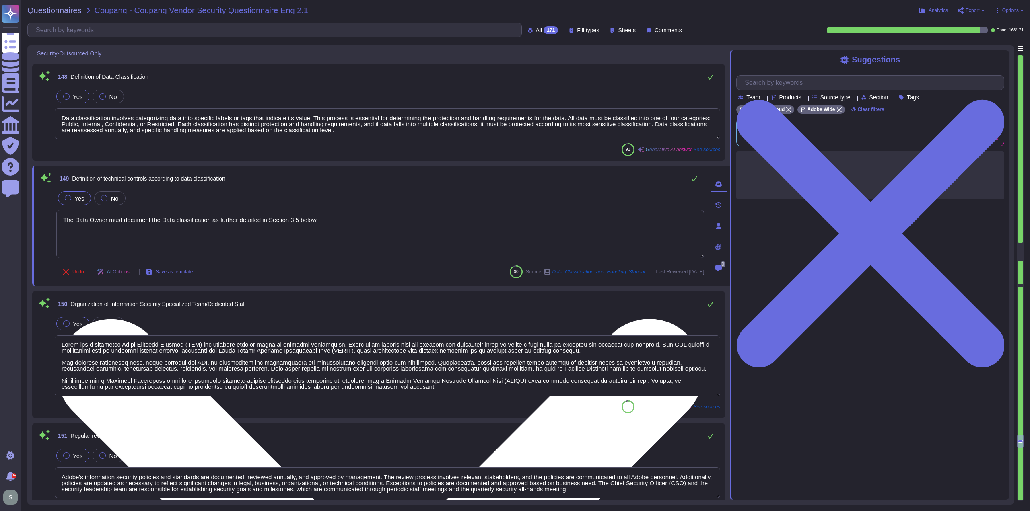 The height and width of the screenshot is (511, 1030). What do you see at coordinates (387, 483) in the screenshot?
I see `textarea: Adobe's information security policies and standards are documented, reviewed annually, and approv...` at bounding box center [387, 483].